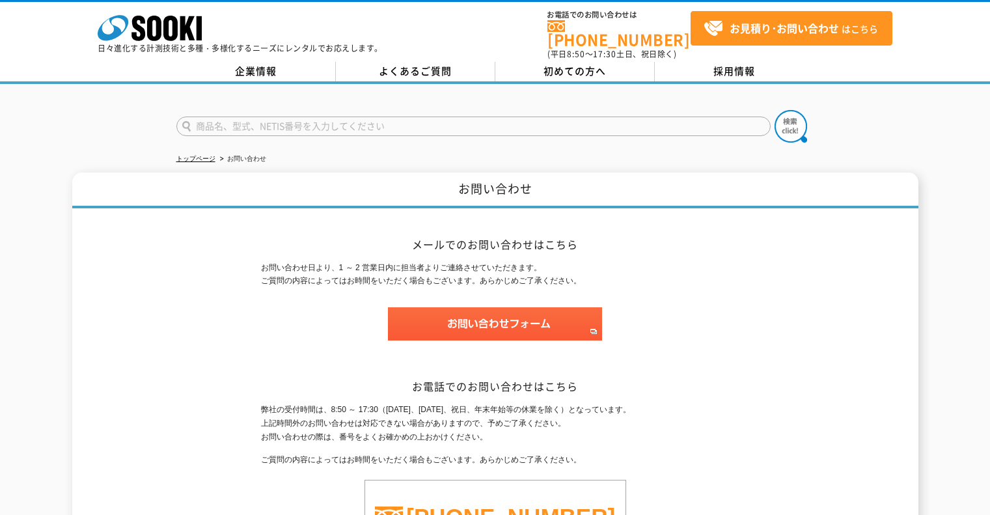 Image resolution: width=990 pixels, height=515 pixels. I want to click on a: お問い合わせフォーム, so click(495, 333).